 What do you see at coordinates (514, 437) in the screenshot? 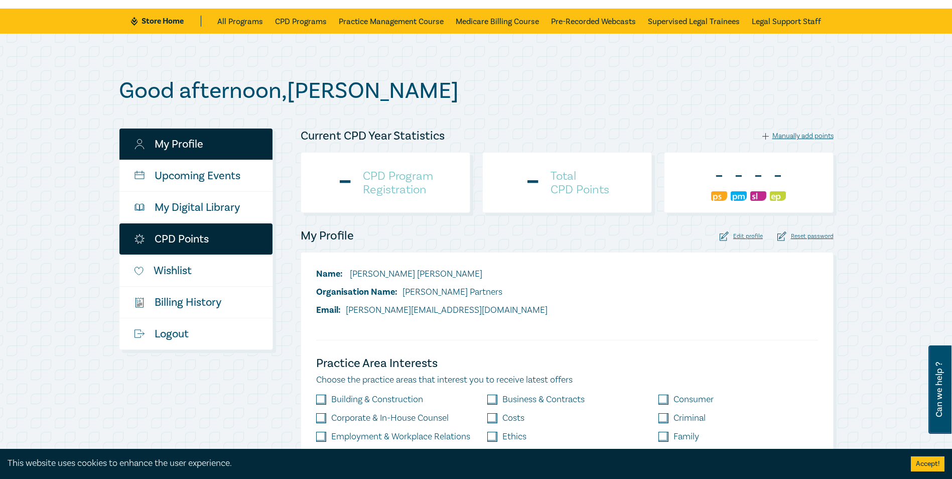
I see `label: Ethics` at bounding box center [514, 437].